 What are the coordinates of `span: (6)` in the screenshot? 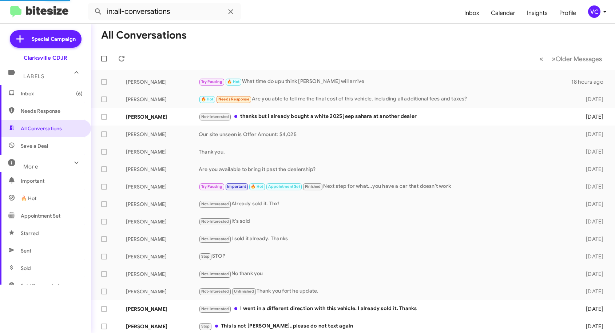 It's located at (79, 94).